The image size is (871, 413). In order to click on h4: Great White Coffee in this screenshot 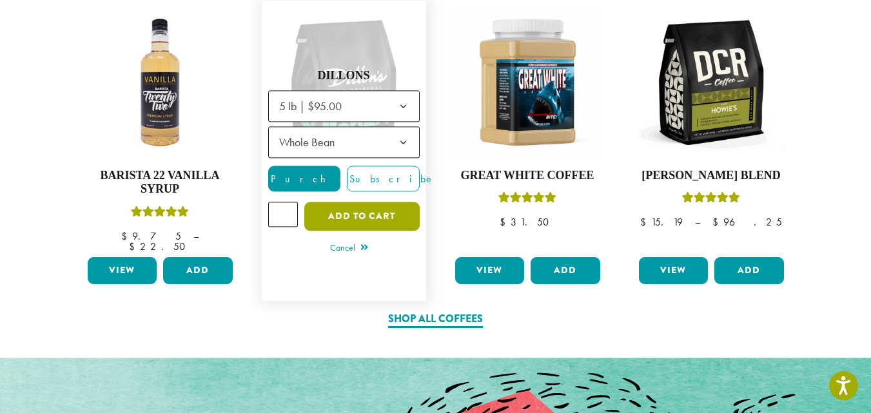, I will do `click(528, 176)`.